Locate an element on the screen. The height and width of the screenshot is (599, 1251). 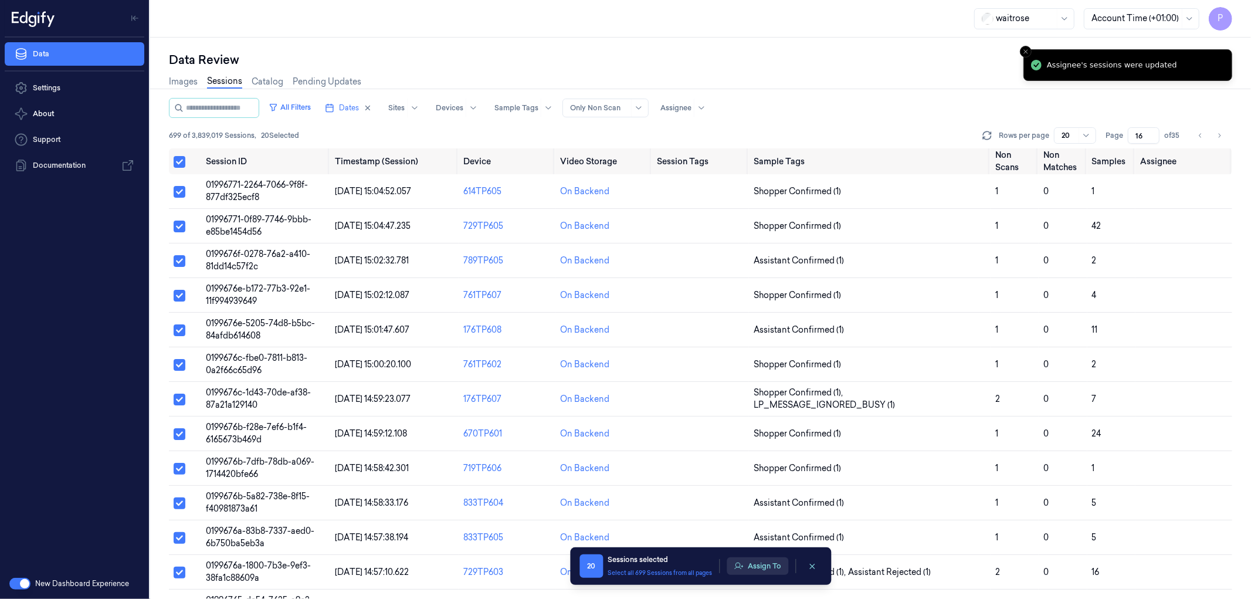
button: Select all is located at coordinates (179, 162).